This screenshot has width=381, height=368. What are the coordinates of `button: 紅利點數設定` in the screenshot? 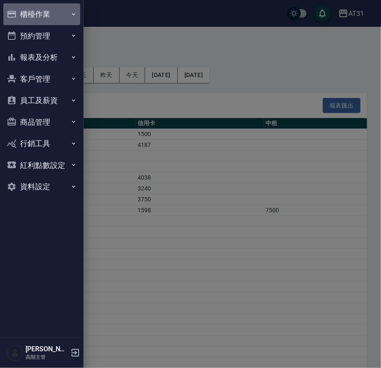 It's located at (42, 165).